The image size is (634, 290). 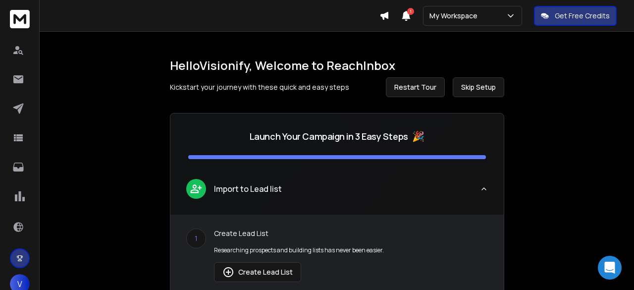 I want to click on span: 1, so click(x=411, y=11).